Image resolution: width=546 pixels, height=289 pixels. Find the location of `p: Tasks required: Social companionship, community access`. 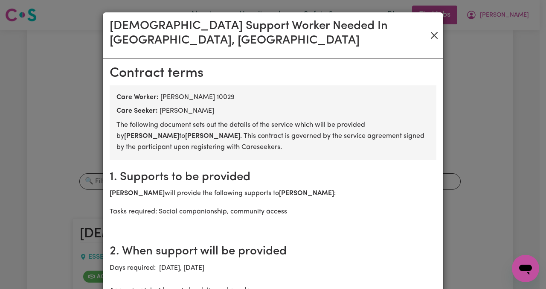

p: Tasks required: Social companionship, community access is located at coordinates (273, 212).